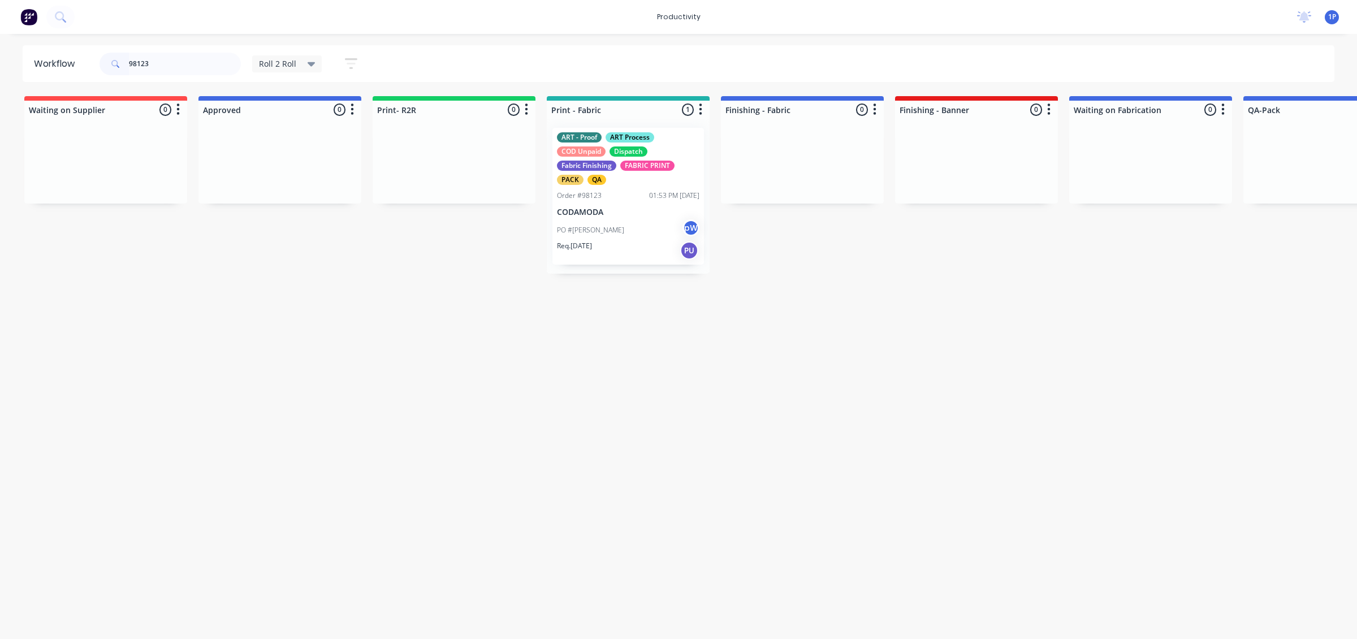 This screenshot has width=1357, height=639. I want to click on div: ART Process, so click(630, 137).